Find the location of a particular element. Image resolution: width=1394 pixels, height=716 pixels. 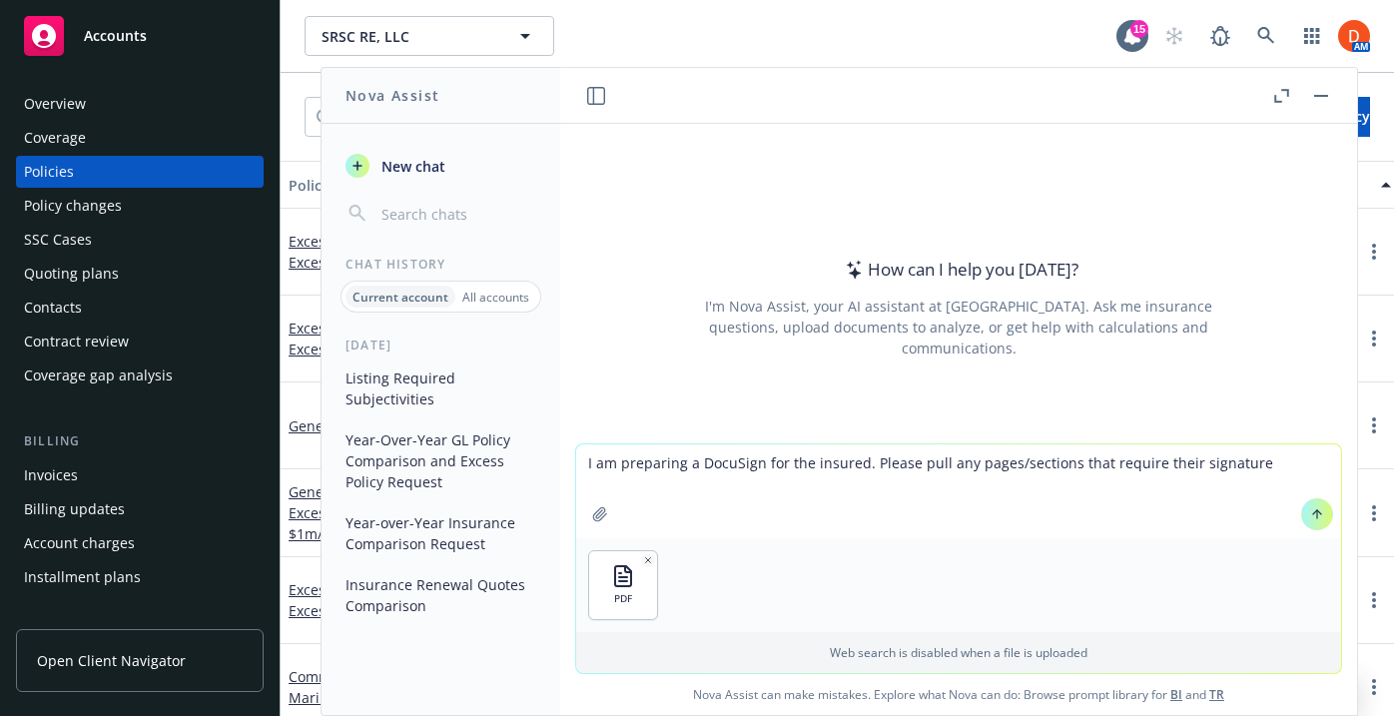

a: Switch app is located at coordinates (1313, 36).